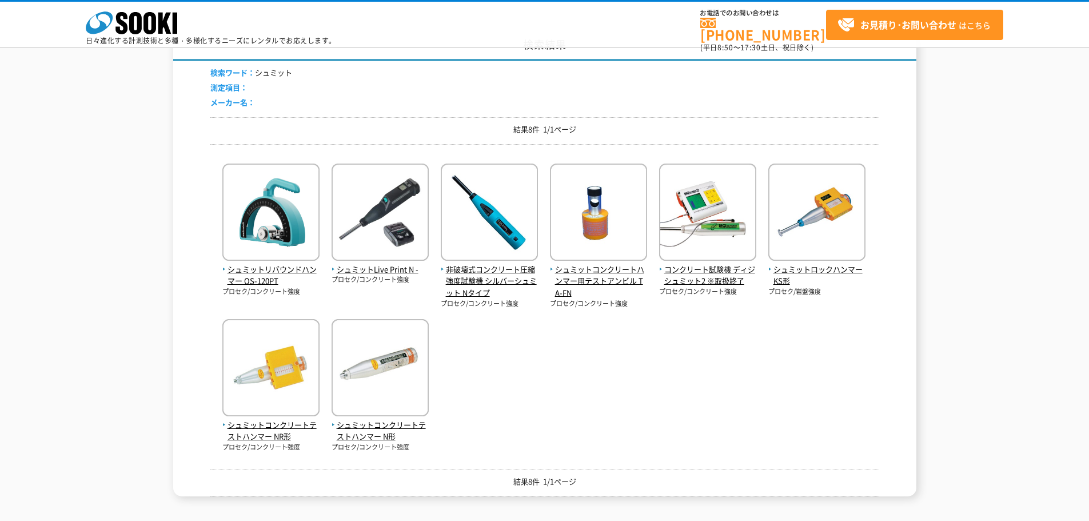  What do you see at coordinates (271, 369) in the screenshot?
I see `img: NR形` at bounding box center [271, 369].